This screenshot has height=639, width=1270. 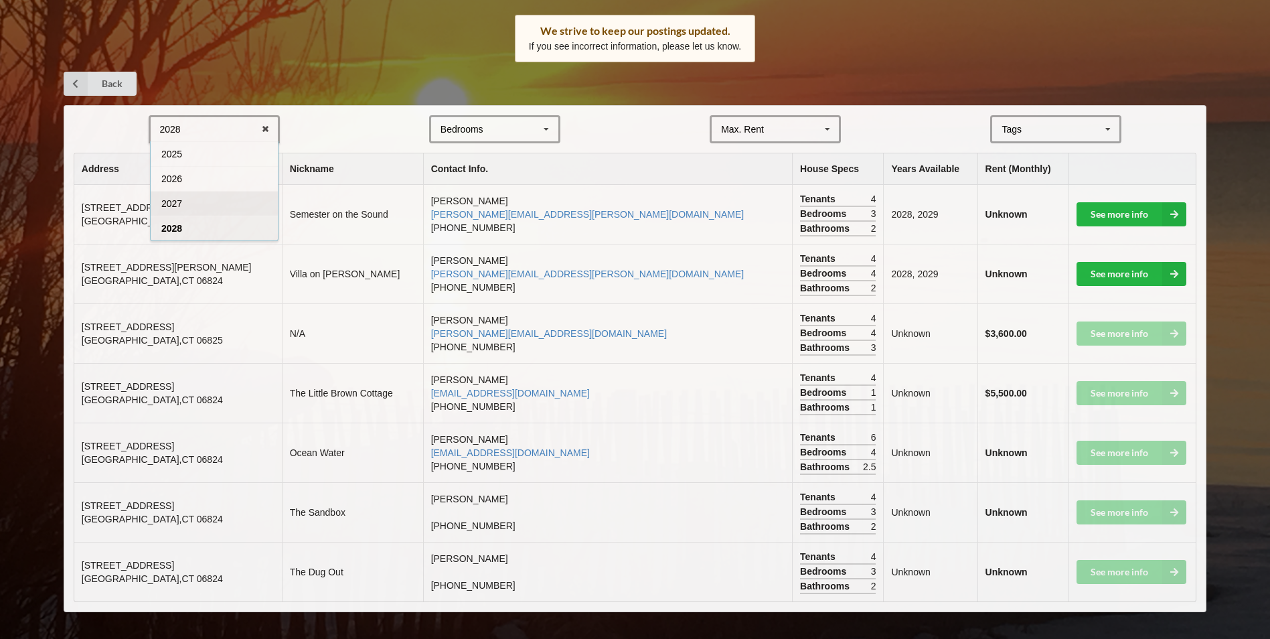 What do you see at coordinates (874, 437) in the screenshot?
I see `span: 6` at bounding box center [874, 437].